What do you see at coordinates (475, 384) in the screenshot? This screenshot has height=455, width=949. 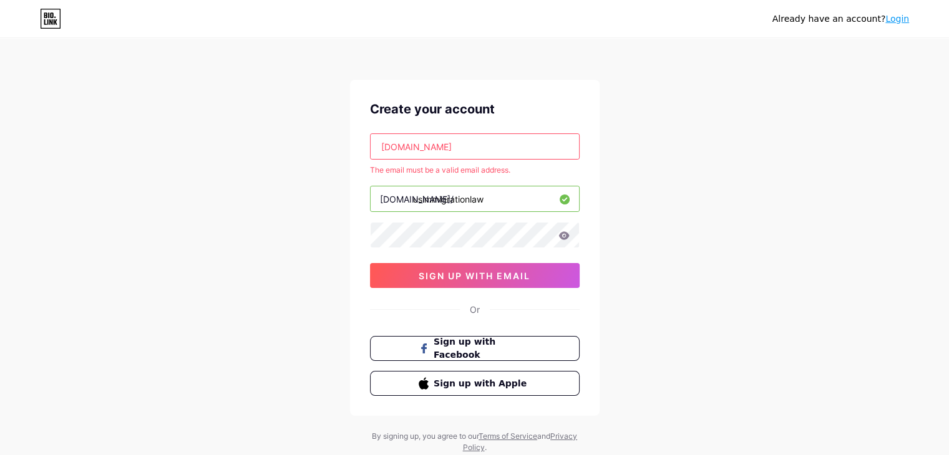 I see `a: Sign up with Apple` at bounding box center [475, 384].